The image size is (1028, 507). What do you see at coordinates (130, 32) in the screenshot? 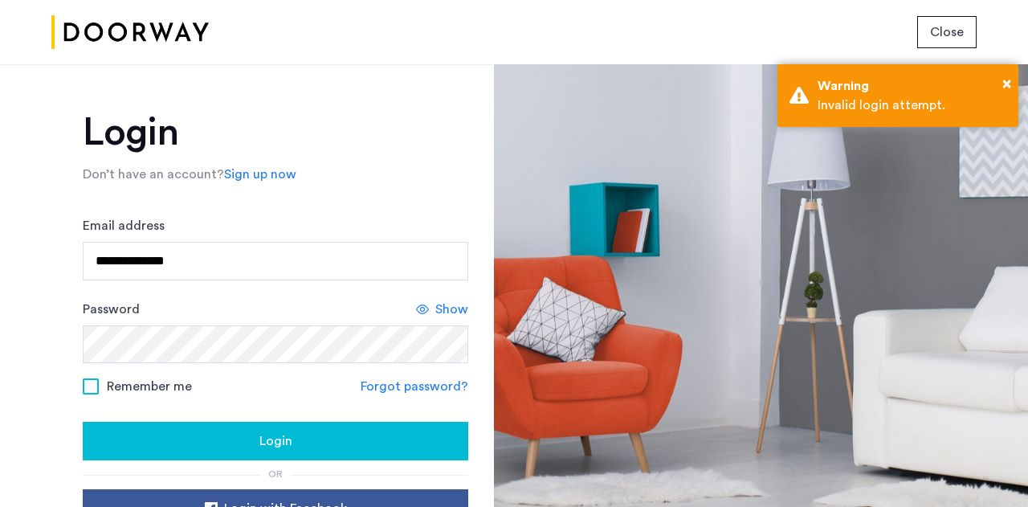
I see `img: logo` at bounding box center [130, 32].